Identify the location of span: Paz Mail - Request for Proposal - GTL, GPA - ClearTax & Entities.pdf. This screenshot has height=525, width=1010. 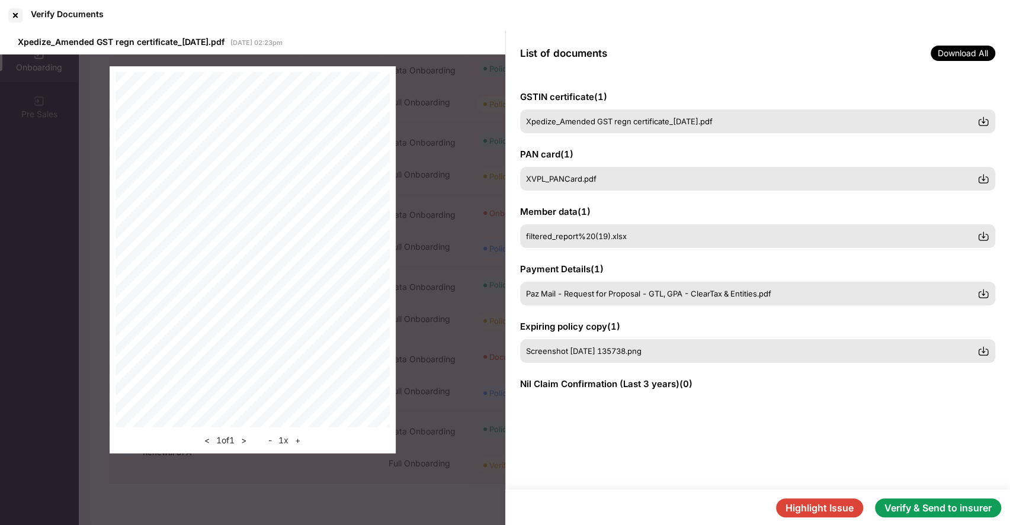
(649, 294).